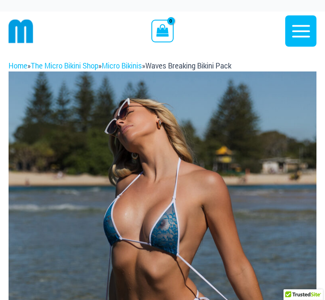  Describe the element at coordinates (162, 31) in the screenshot. I see `a: View Shopping Cart, empty` at that location.